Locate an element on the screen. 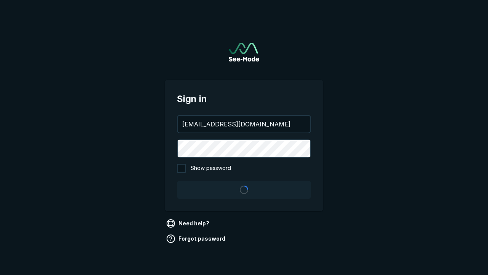  span: Show password is located at coordinates (211, 168).